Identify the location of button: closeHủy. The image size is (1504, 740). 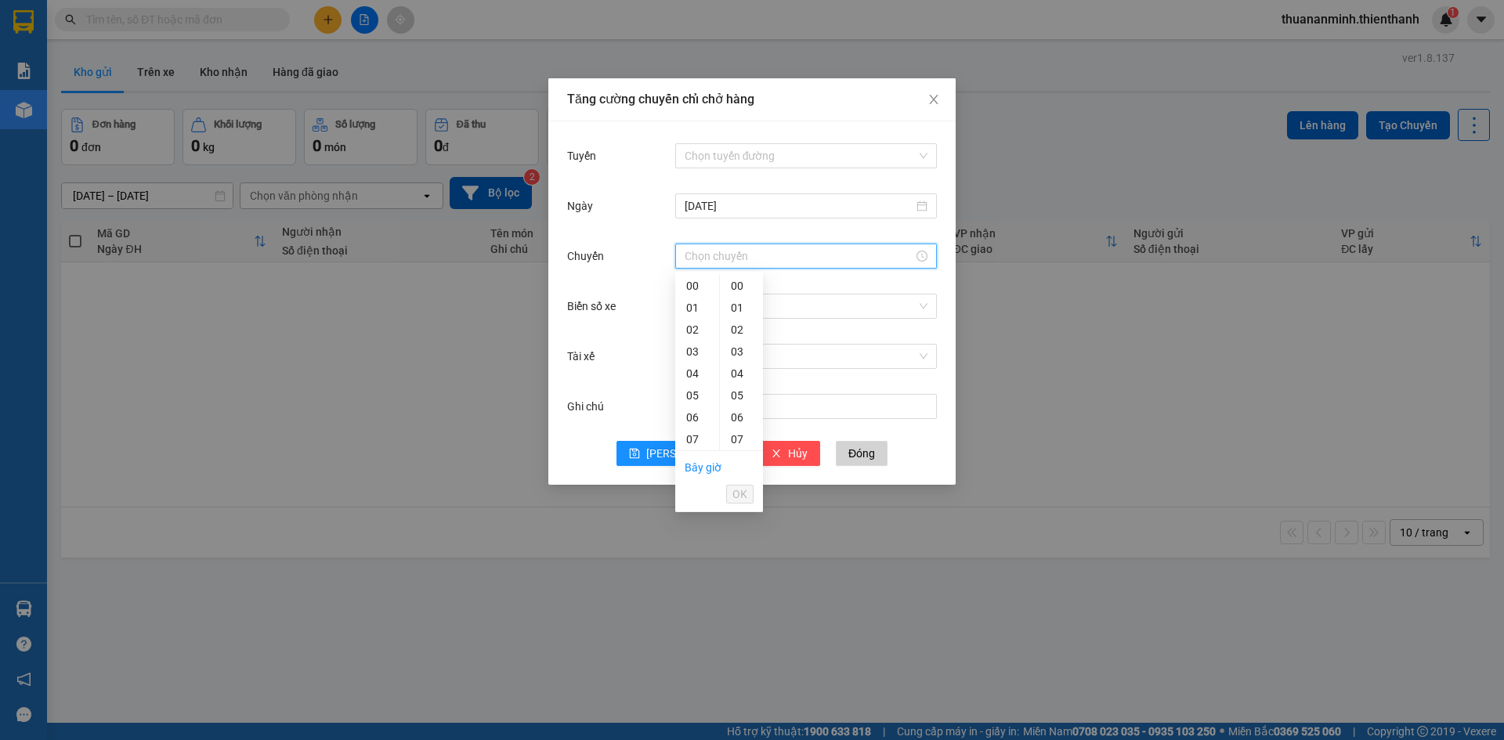
(789, 454).